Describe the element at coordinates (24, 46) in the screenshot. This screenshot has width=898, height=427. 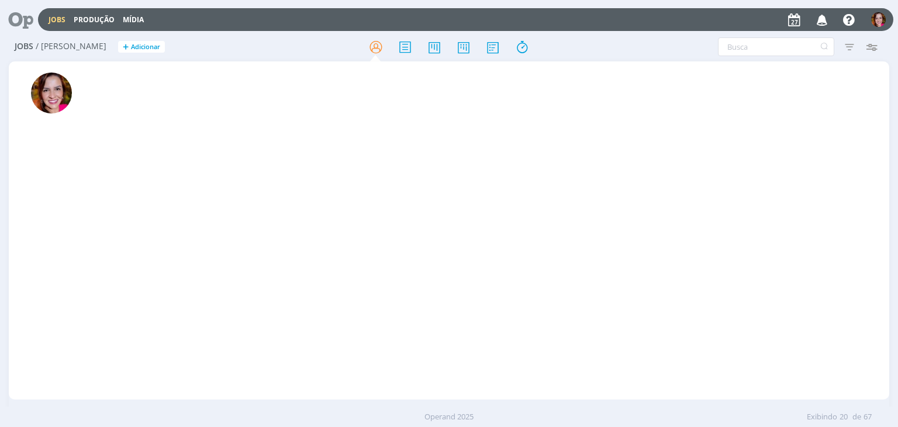
I see `span: Jobs` at that location.